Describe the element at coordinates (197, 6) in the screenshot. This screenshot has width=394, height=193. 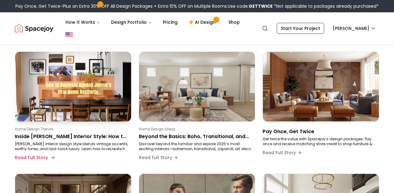
I see `div: Pay Once, Get Twice-Plus an Extra 30% OFF All Design Packages + Extra 10% OFF on Multiple Rooms.` at that location.